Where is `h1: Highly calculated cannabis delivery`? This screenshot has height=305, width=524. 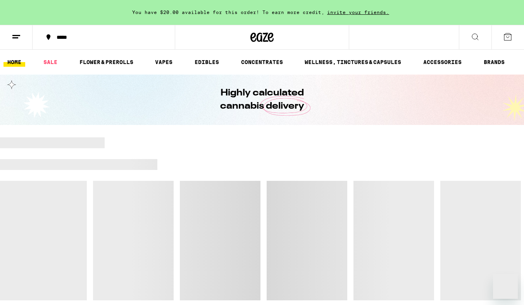 h1: Highly calculated cannabis delivery is located at coordinates (262, 100).